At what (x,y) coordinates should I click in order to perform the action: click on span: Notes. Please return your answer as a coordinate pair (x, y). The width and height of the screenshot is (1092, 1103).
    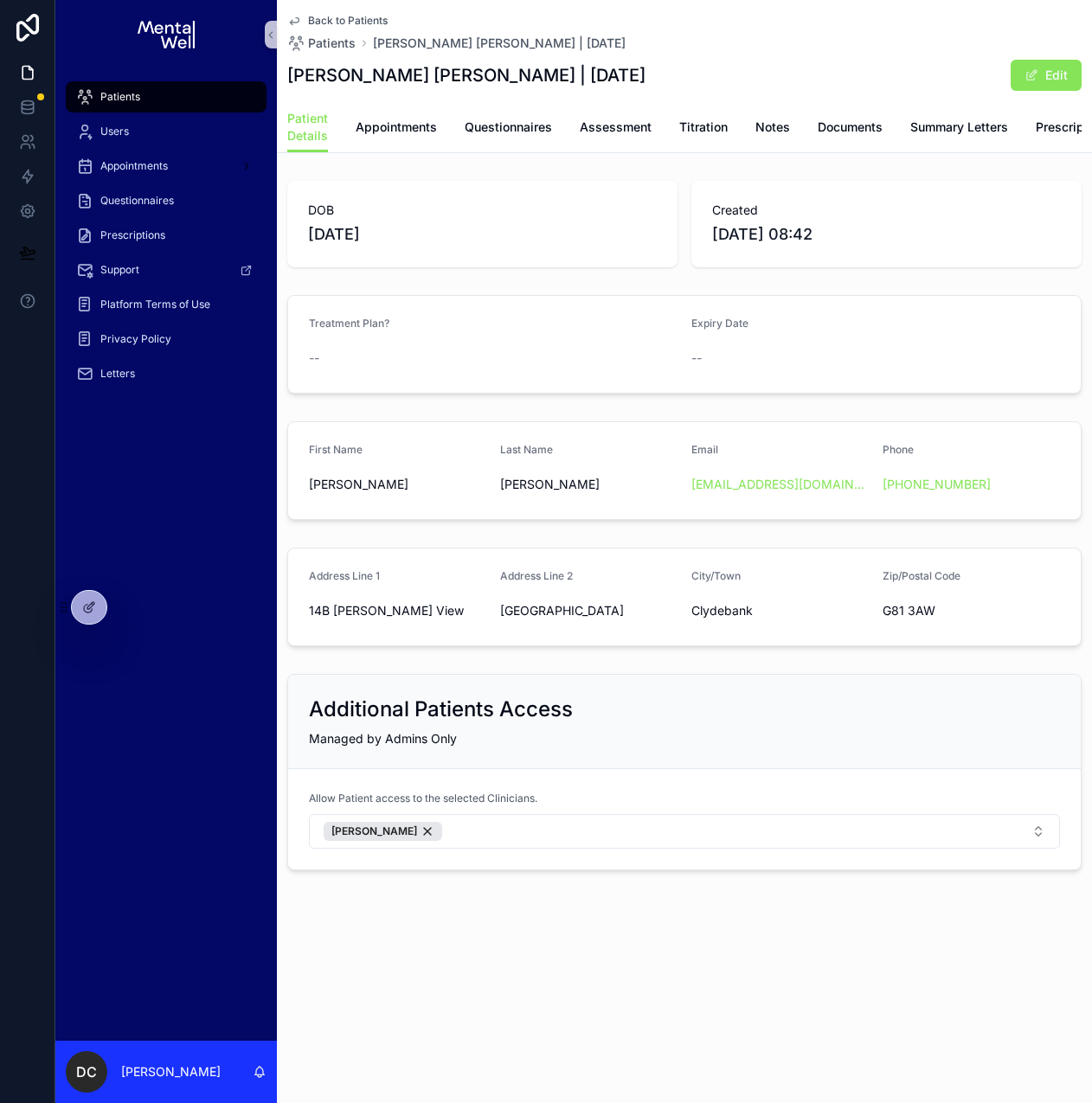
    Looking at the image, I should click on (773, 127).